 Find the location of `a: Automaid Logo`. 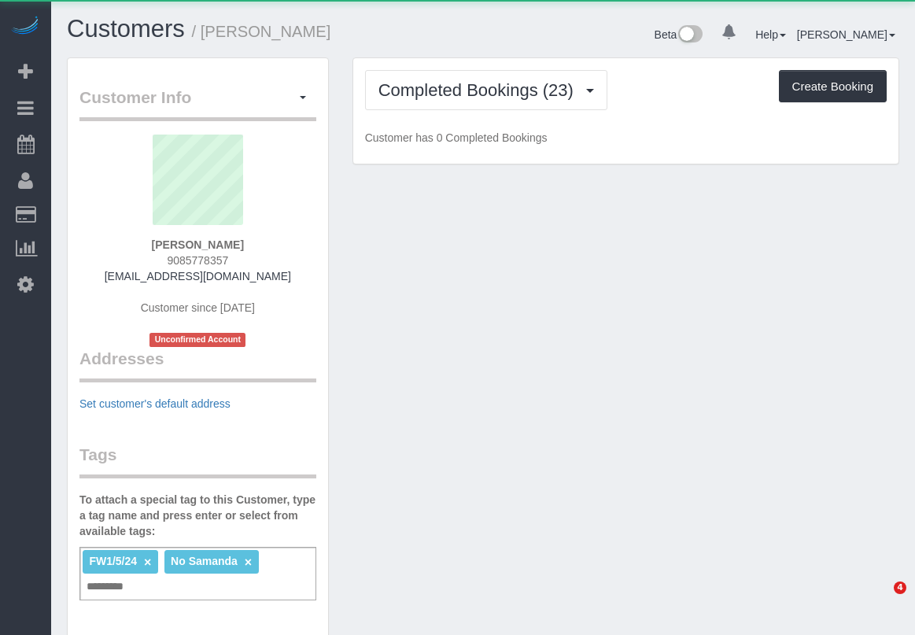

a: Automaid Logo is located at coordinates (25, 27).